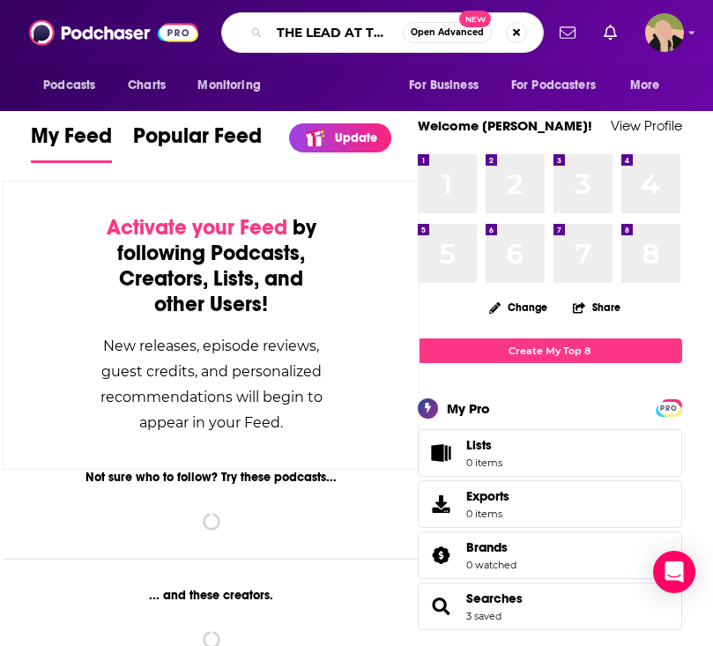  What do you see at coordinates (146, 85) in the screenshot?
I see `span: Charts` at bounding box center [146, 85].